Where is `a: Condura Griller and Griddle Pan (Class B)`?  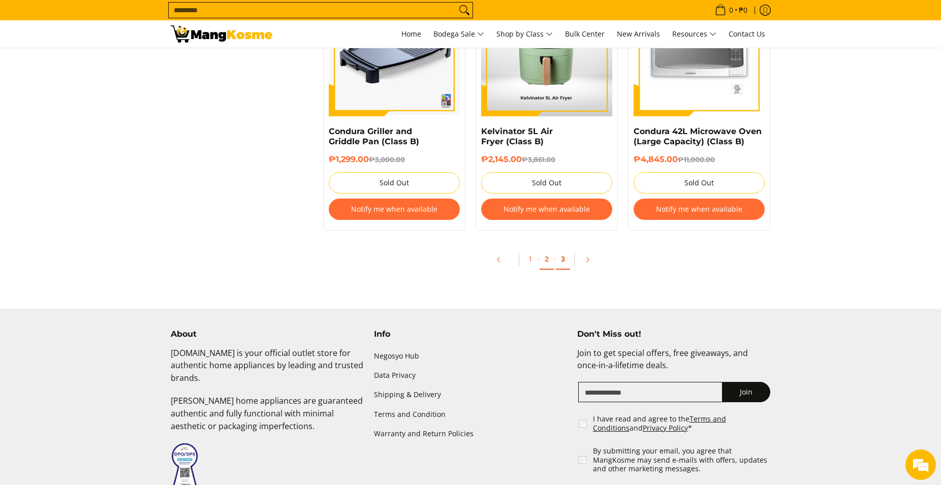 a: Condura Griller and Griddle Pan (Class B) is located at coordinates (374, 136).